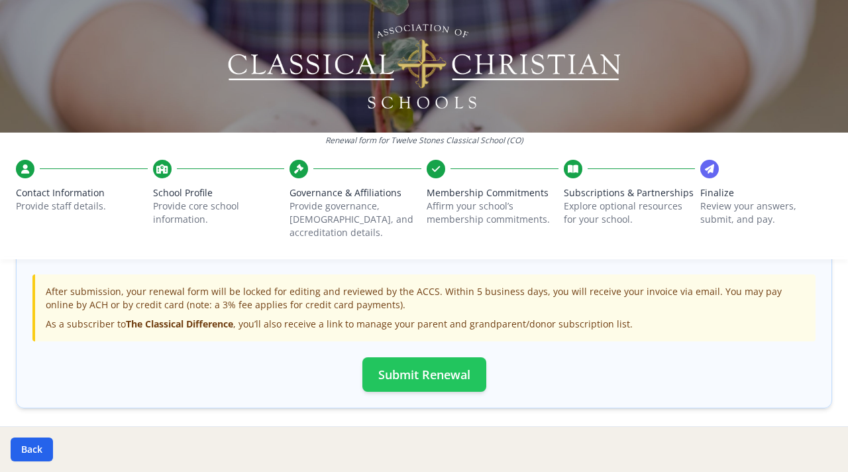  What do you see at coordinates (180, 323) in the screenshot?
I see `strong: The Classical Difference` at bounding box center [180, 323].